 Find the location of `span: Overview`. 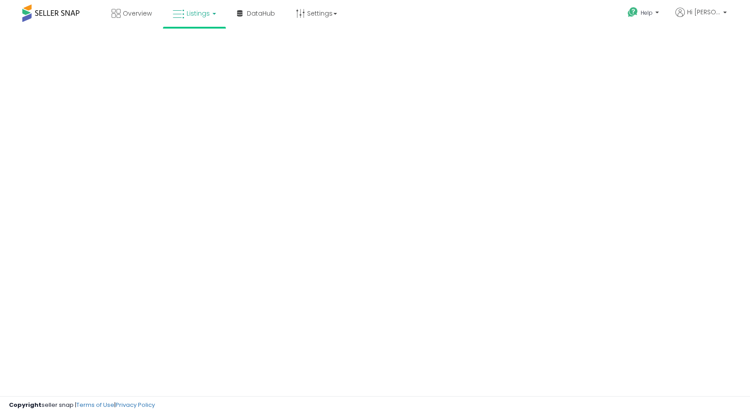

span: Overview is located at coordinates (137, 13).